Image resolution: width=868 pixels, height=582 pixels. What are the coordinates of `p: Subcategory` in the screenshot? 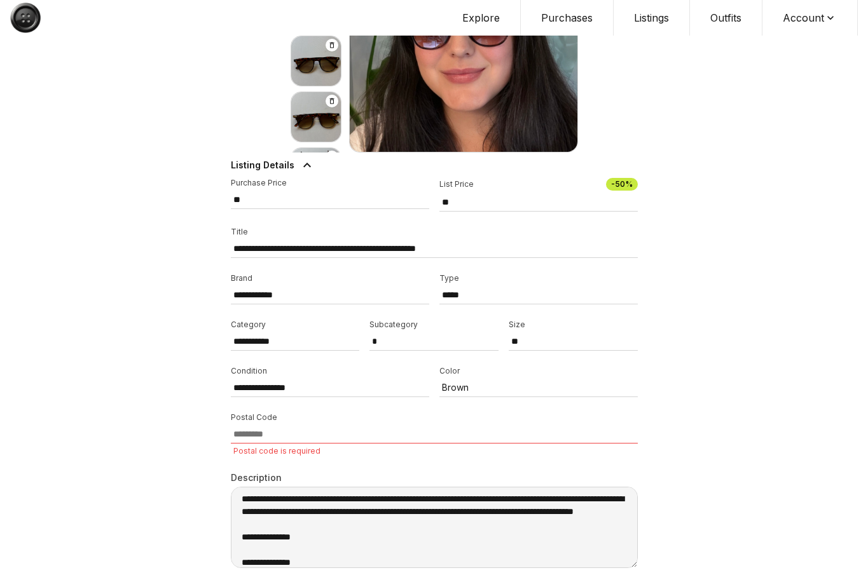 It's located at (434, 325).